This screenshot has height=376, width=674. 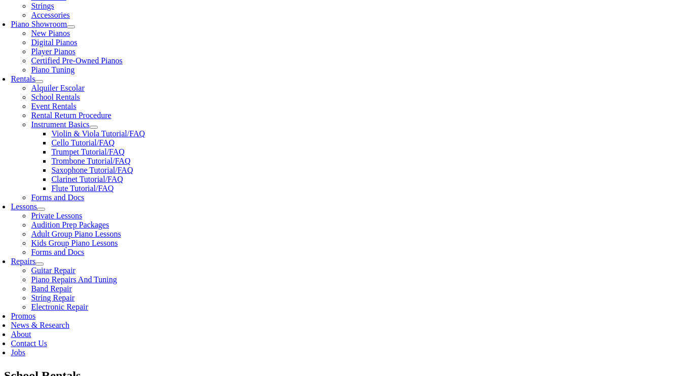 I want to click on span: Repairs, so click(x=23, y=261).